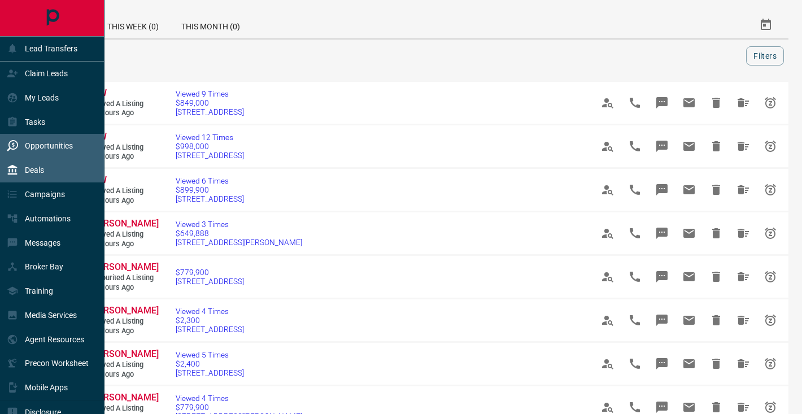 The width and height of the screenshot is (802, 414). Describe the element at coordinates (210, 137) in the screenshot. I see `span: Viewed 12 Times` at that location.